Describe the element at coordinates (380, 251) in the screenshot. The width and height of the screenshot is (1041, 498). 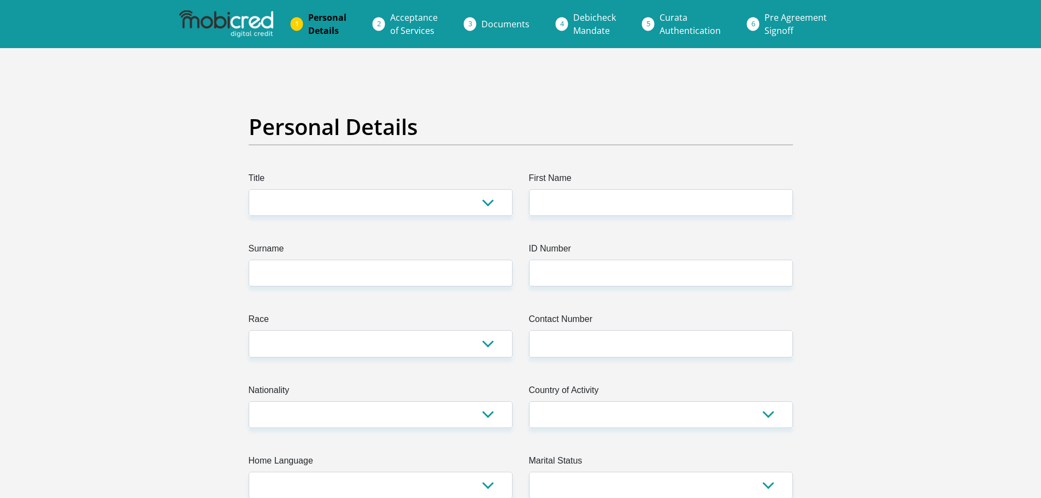
I see `label: Surname` at that location.